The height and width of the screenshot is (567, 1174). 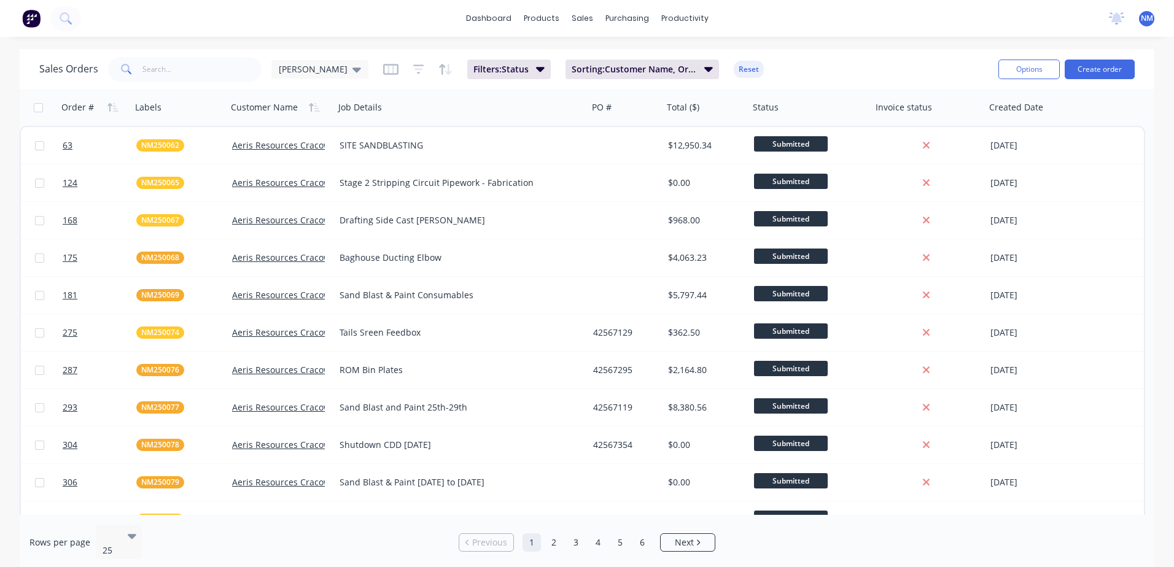 What do you see at coordinates (1147, 18) in the screenshot?
I see `span: NM` at bounding box center [1147, 18].